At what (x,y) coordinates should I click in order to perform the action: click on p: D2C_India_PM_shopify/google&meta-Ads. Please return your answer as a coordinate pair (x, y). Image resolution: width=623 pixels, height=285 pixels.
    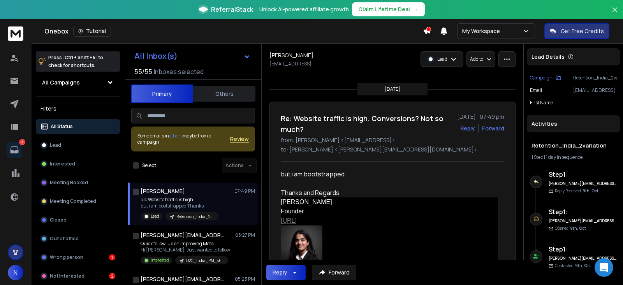
    Looking at the image, I should click on (205, 260).